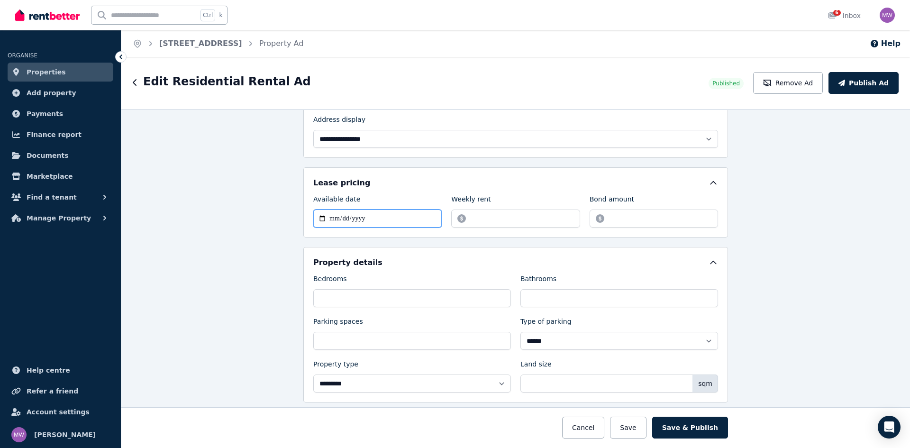 The height and width of the screenshot is (448, 910). I want to click on h5: Lease pricing, so click(342, 183).